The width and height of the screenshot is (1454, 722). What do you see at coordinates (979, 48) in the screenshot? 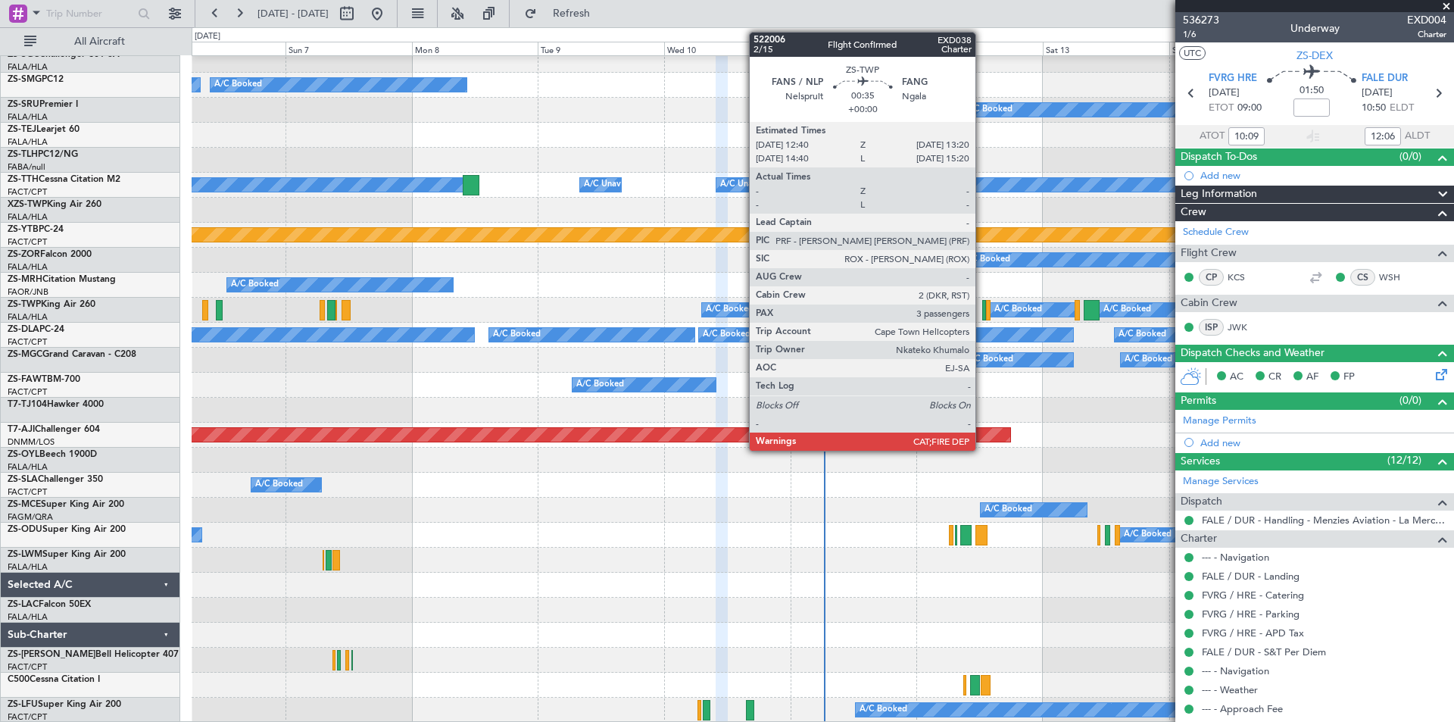
I see `div: Fri 12` at bounding box center [979, 48].